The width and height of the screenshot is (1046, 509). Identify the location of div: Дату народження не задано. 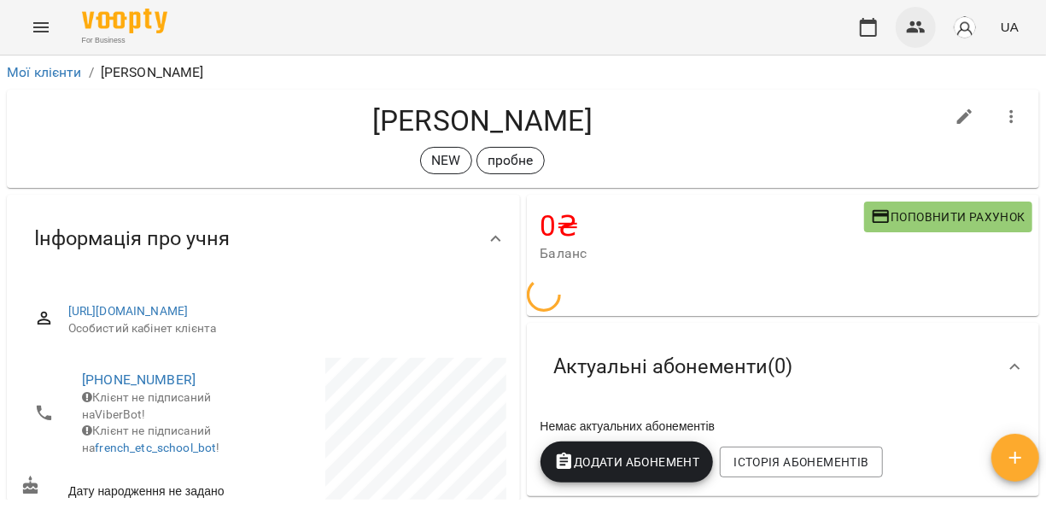
(140, 488).